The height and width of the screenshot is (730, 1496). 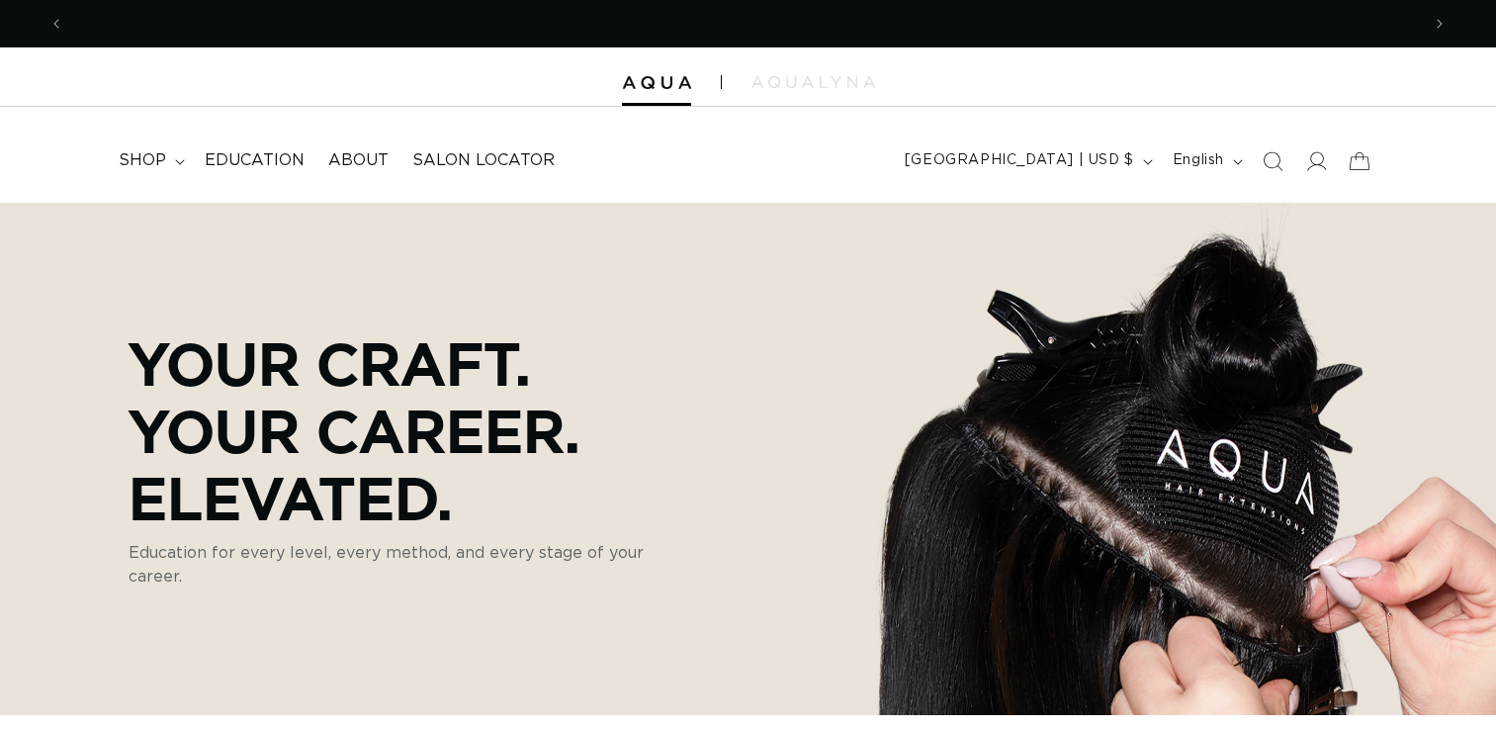 I want to click on summary: shop, so click(x=149, y=160).